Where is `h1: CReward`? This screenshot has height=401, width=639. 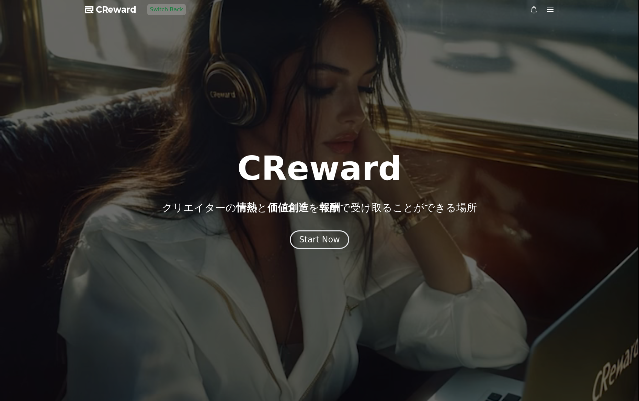 h1: CReward is located at coordinates (319, 169).